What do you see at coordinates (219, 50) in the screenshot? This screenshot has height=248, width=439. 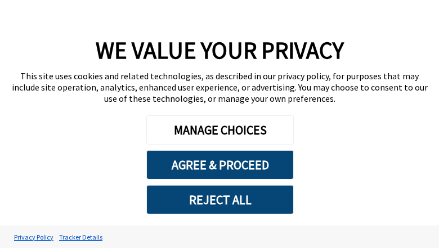 I see `span: WE VALUE YOUR PRIVACY` at bounding box center [219, 50].